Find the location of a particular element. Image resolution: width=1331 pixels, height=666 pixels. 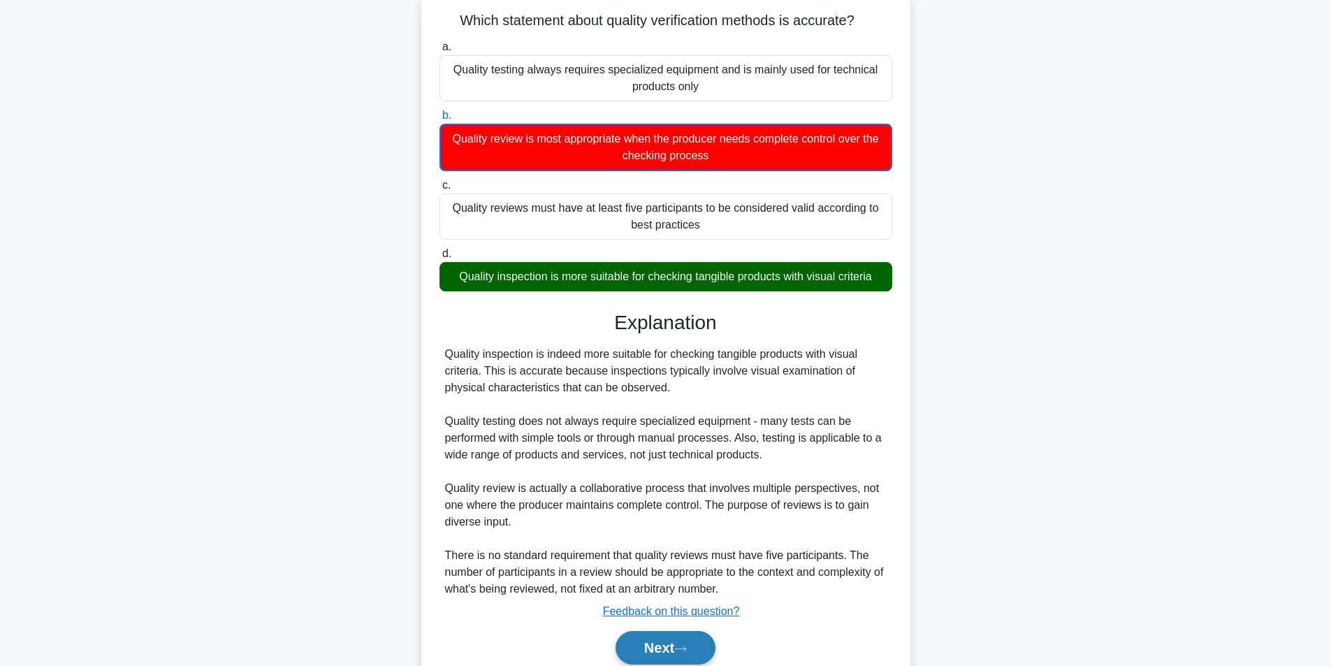

span: c. is located at coordinates (446, 184).